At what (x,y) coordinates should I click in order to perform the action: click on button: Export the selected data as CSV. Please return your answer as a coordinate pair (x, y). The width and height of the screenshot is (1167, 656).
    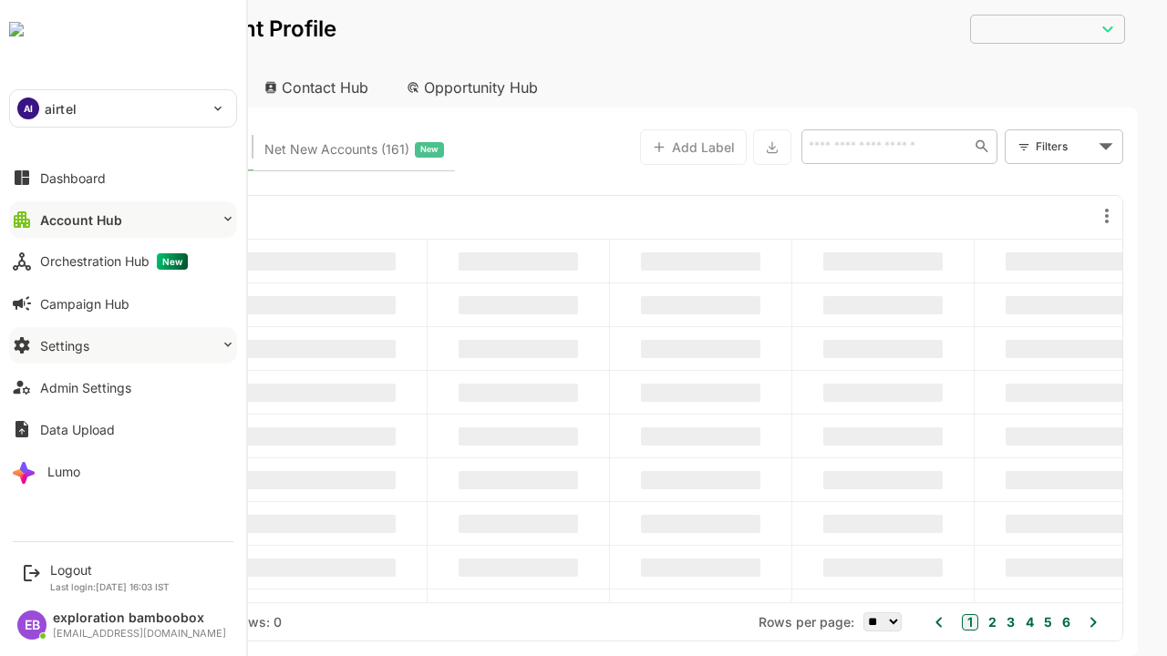
    Looking at the image, I should click on (708, 147).